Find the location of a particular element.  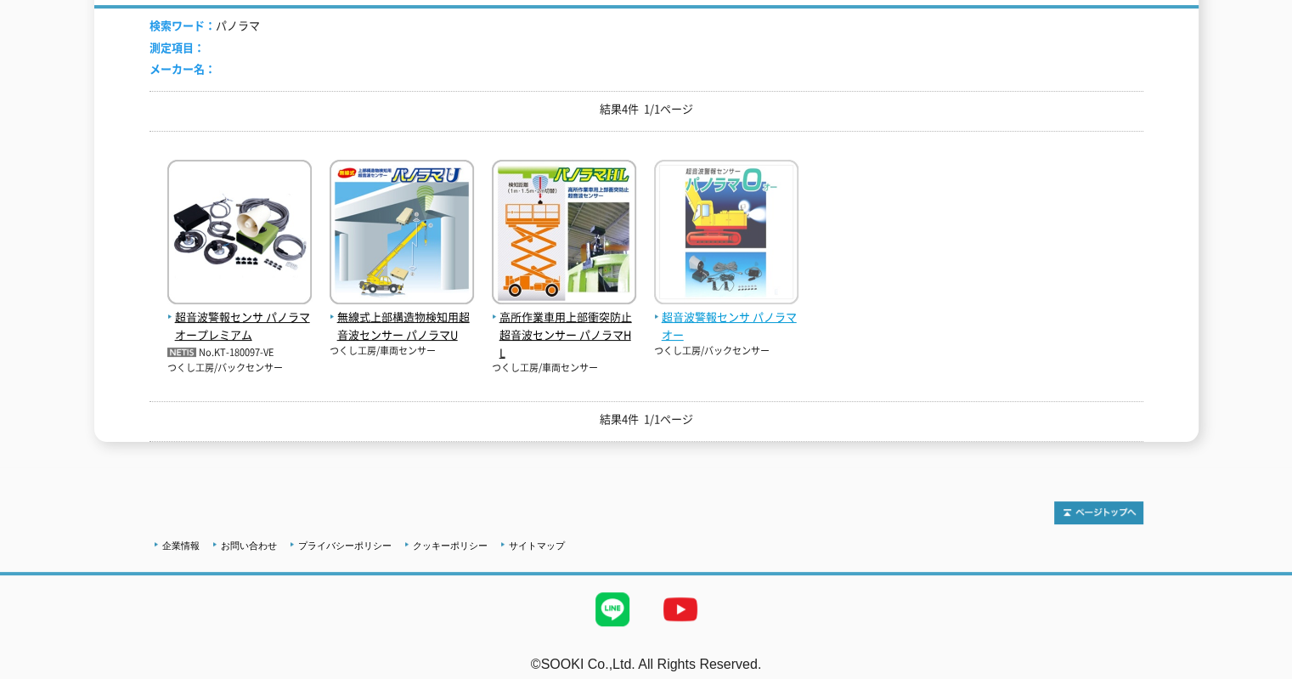

img: YouTube is located at coordinates (681, 609).